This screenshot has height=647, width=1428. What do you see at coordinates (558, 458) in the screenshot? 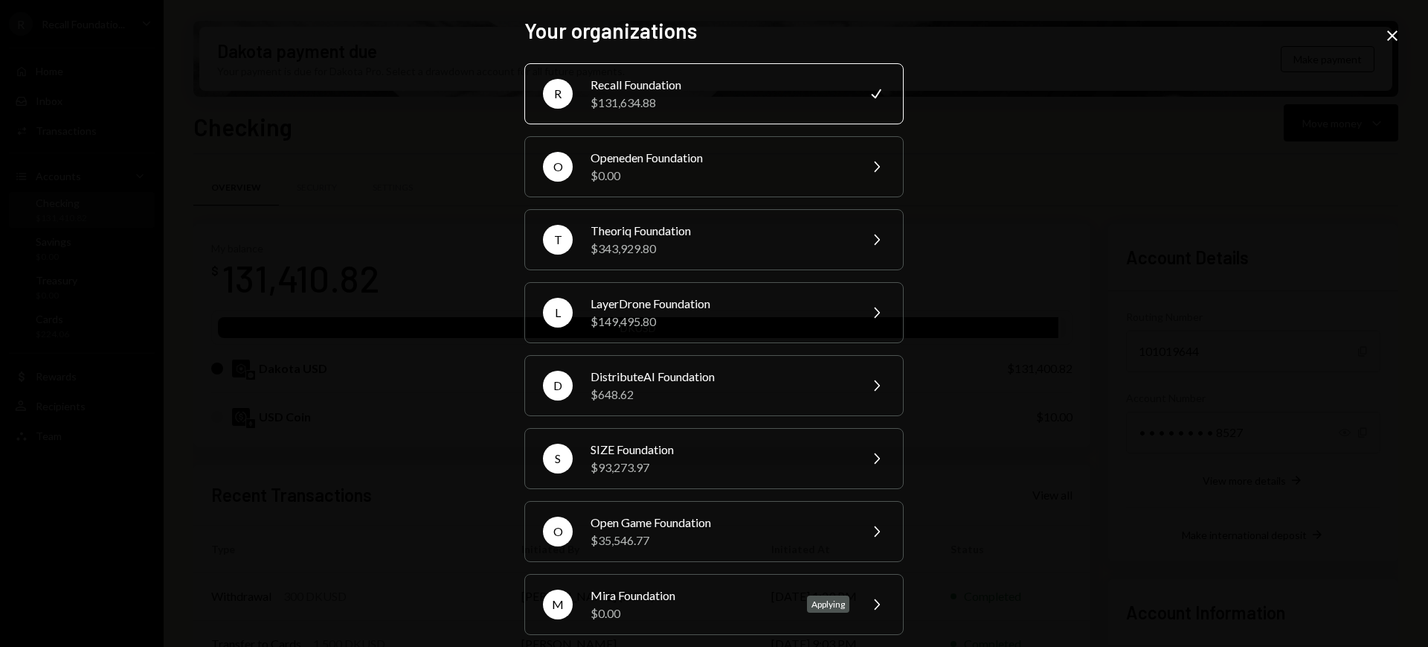
I see `div: S` at bounding box center [558, 458].